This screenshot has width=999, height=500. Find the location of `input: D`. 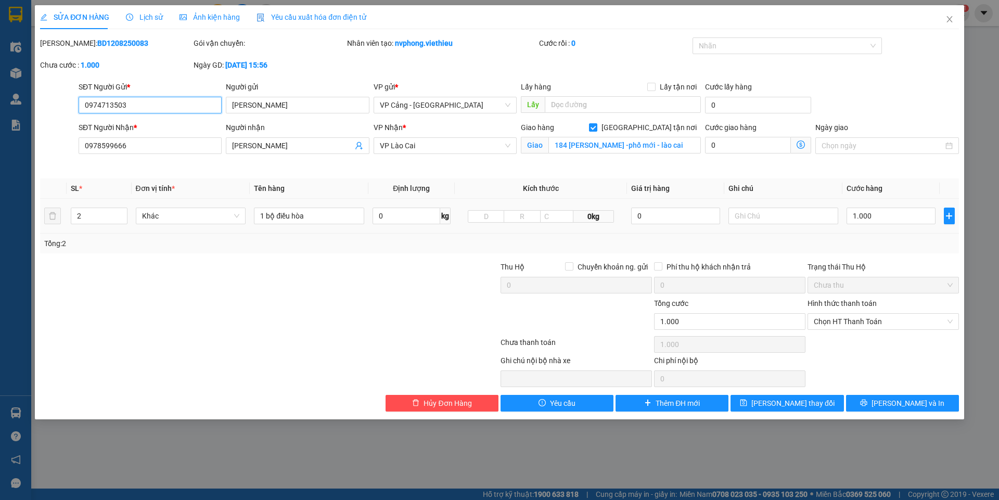

input: D is located at coordinates (486, 216).